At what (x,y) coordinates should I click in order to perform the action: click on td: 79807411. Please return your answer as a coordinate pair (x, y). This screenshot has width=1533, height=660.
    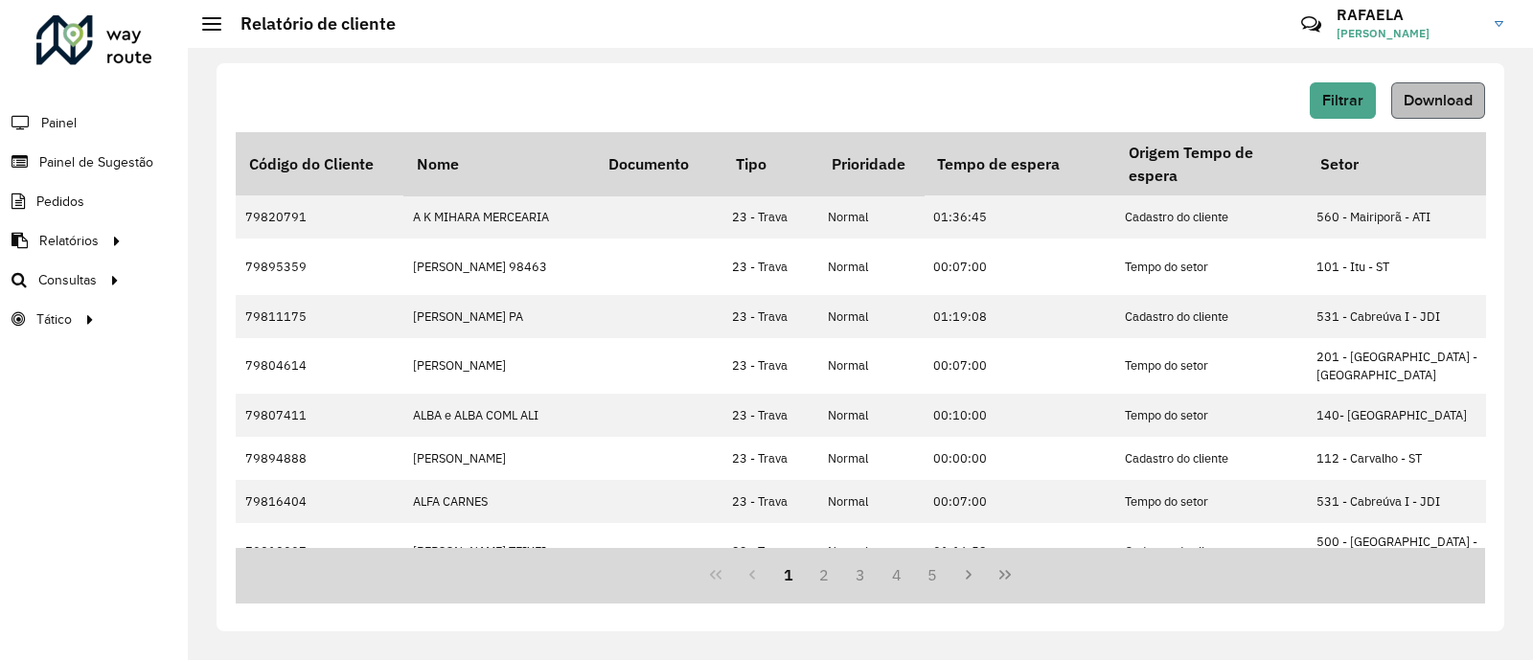
    Looking at the image, I should click on (319, 415).